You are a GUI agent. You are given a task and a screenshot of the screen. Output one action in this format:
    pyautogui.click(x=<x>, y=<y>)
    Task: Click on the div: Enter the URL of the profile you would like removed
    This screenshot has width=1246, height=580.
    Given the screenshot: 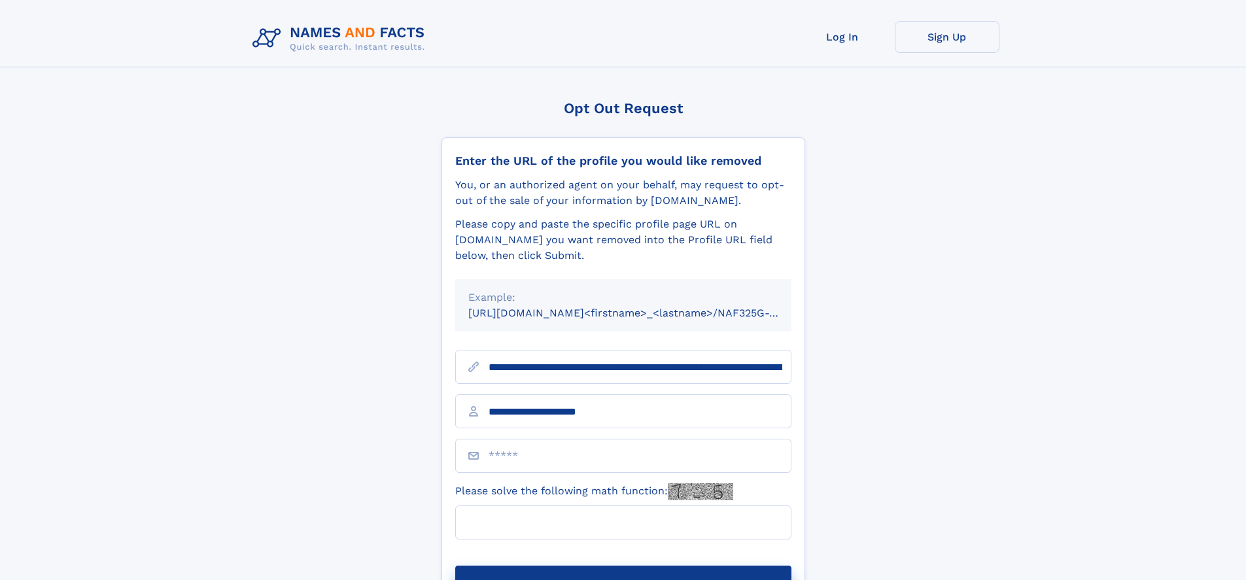 What is the action you would take?
    pyautogui.click(x=624, y=161)
    